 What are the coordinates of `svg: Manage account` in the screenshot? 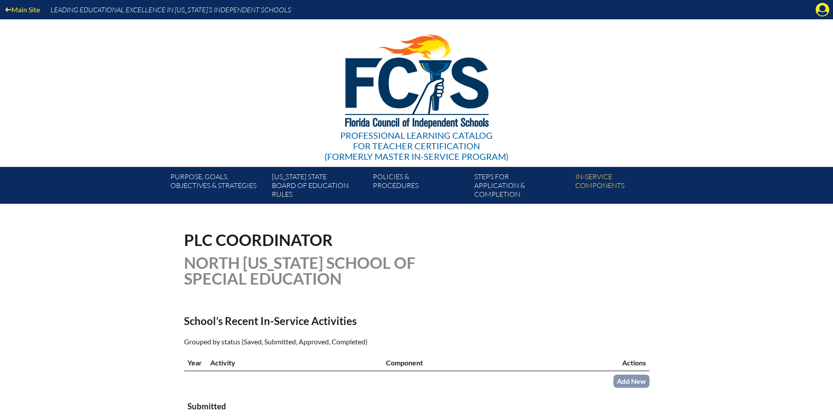 It's located at (823, 10).